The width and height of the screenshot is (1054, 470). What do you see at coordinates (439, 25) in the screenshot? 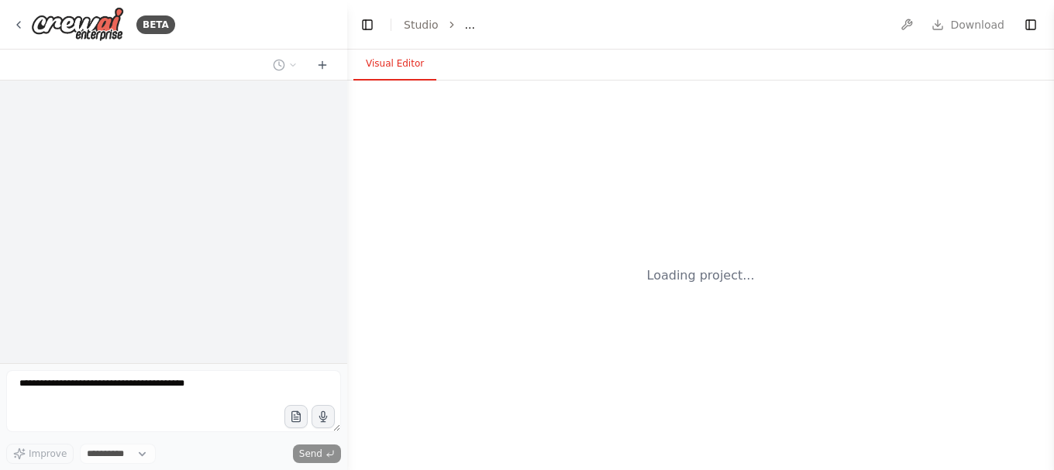
I see `nav: breadcrumb` at bounding box center [439, 25].